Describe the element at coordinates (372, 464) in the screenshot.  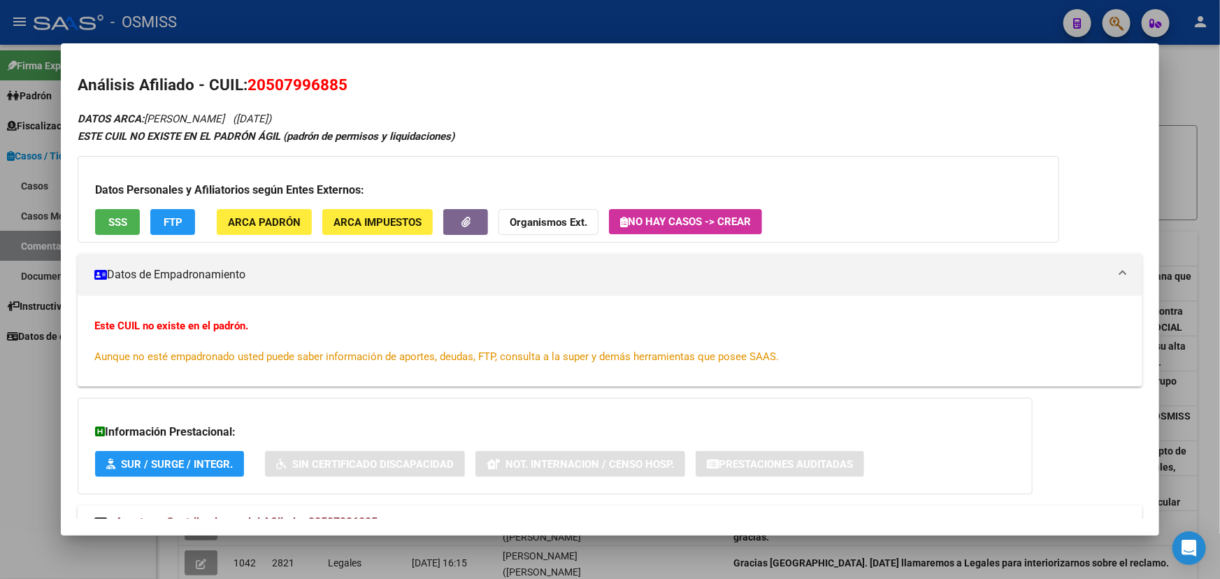
I see `span: Sin Certificado Discapacidad` at that location.